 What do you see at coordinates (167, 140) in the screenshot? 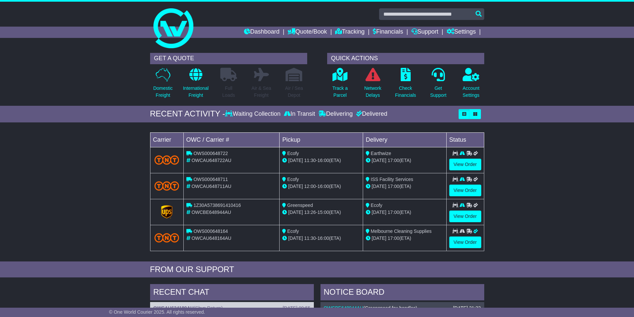
I see `td: Carrier` at bounding box center [167, 140].